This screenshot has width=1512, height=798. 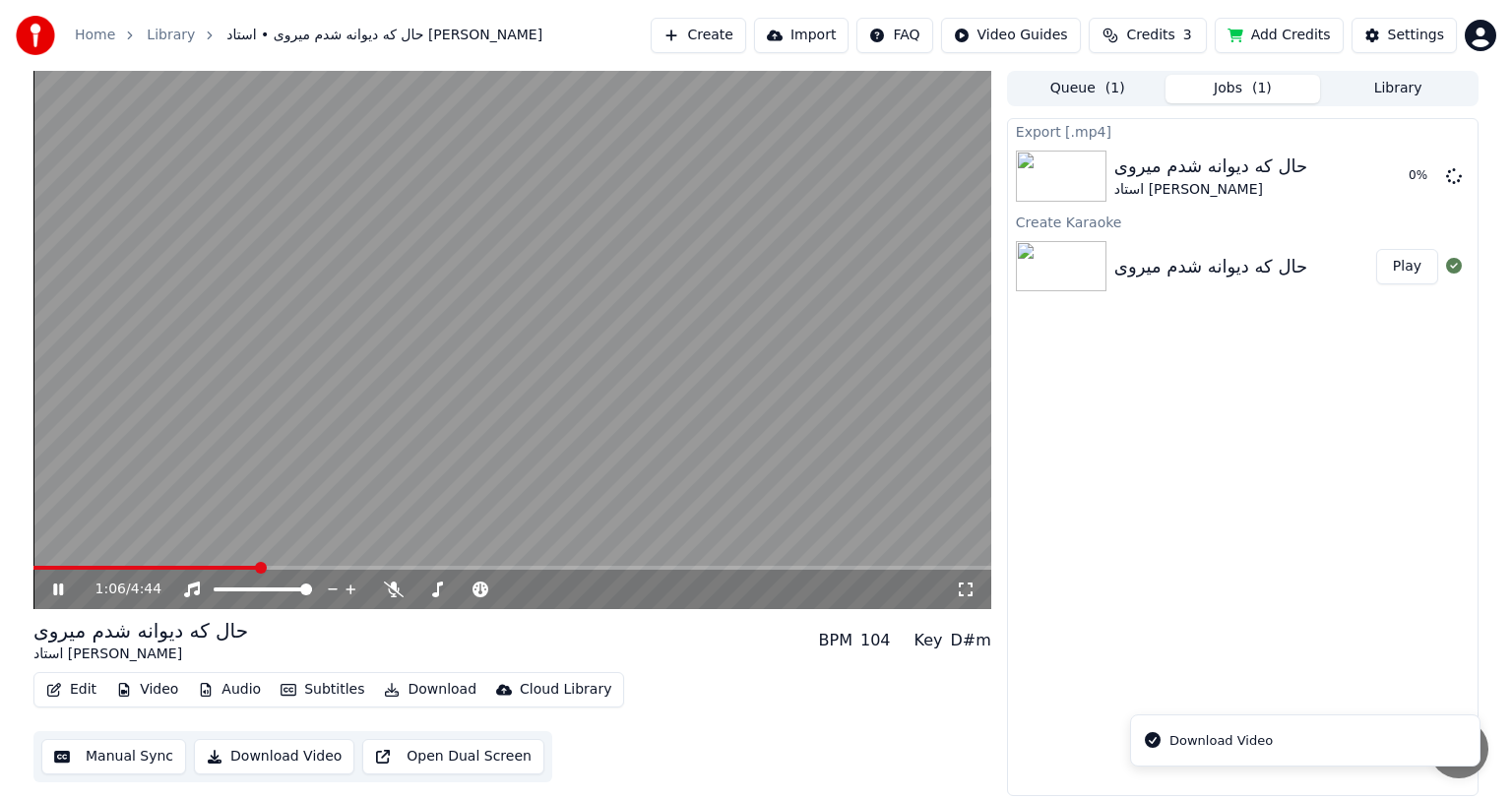 What do you see at coordinates (1088, 89) in the screenshot?
I see `button: Queue` at bounding box center [1088, 89].